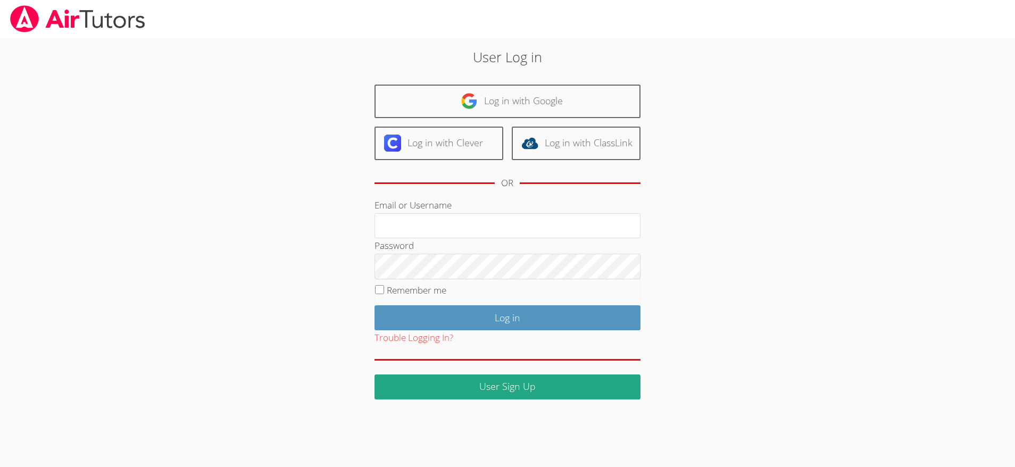 The height and width of the screenshot is (467, 1015). What do you see at coordinates (414, 338) in the screenshot?
I see `button: Trouble Logging In?` at bounding box center [414, 338].